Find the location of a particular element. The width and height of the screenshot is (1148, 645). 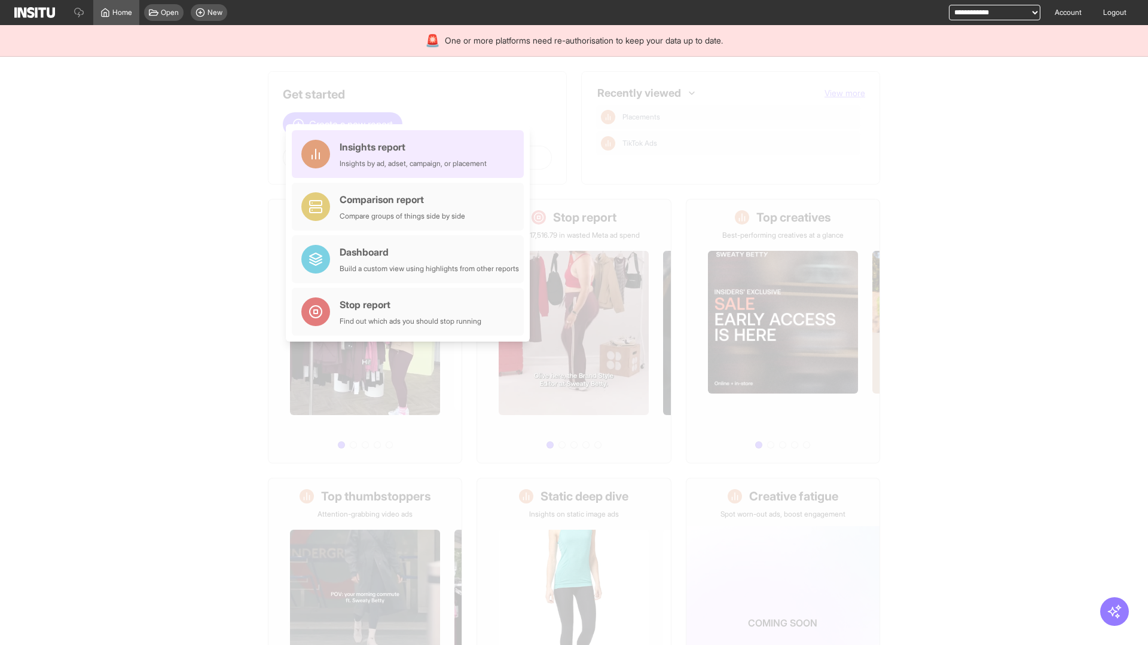

div: Stop report is located at coordinates (410, 305).